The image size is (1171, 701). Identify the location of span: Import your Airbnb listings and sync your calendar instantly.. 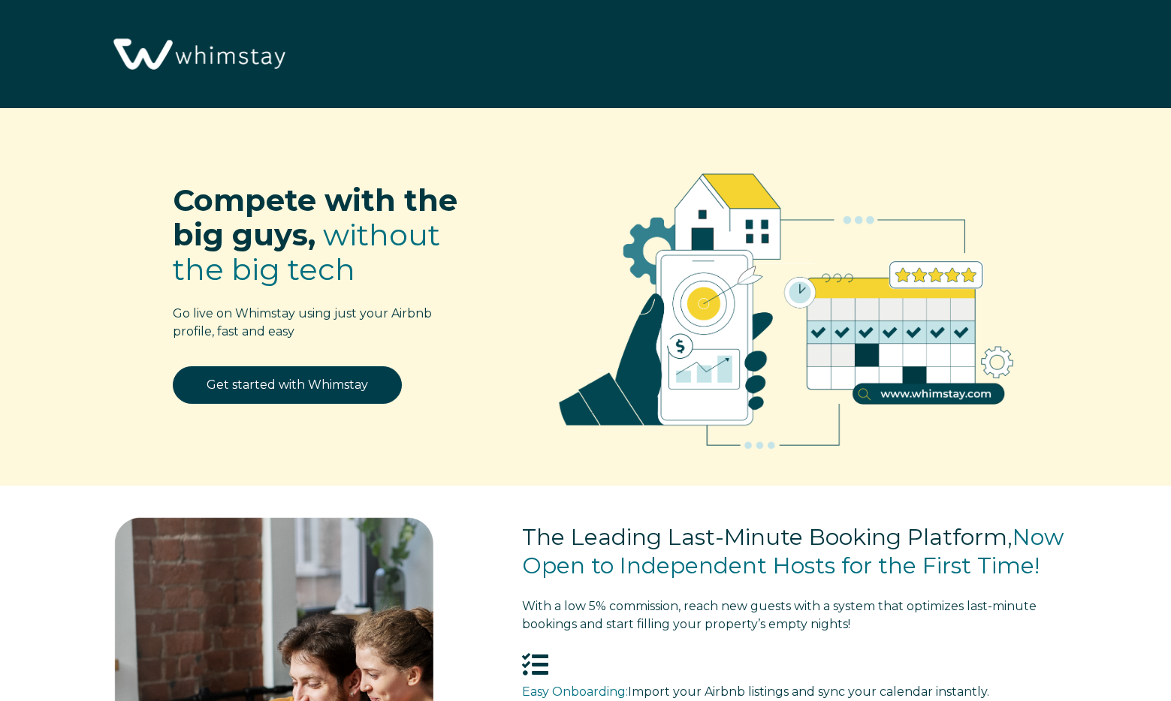
(808, 692).